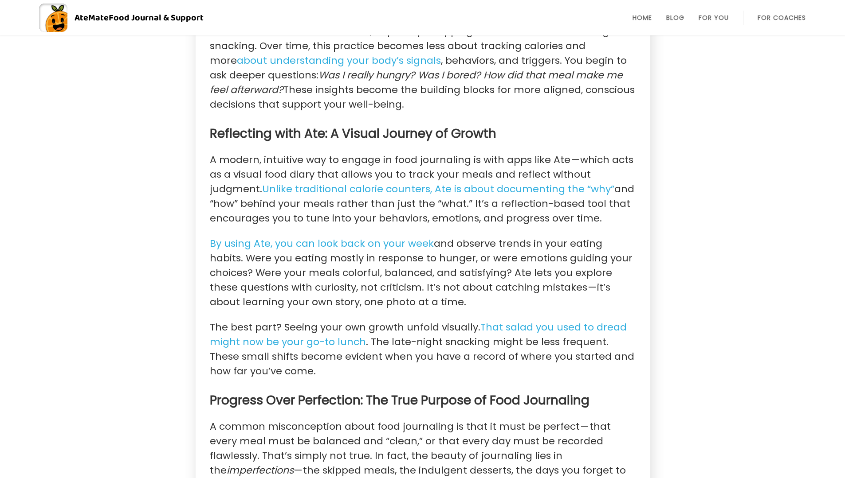 The width and height of the screenshot is (845, 478). What do you see at coordinates (418, 335) in the screenshot?
I see `a: That salad you used to dread might now be your go-to lunch` at bounding box center [418, 335].